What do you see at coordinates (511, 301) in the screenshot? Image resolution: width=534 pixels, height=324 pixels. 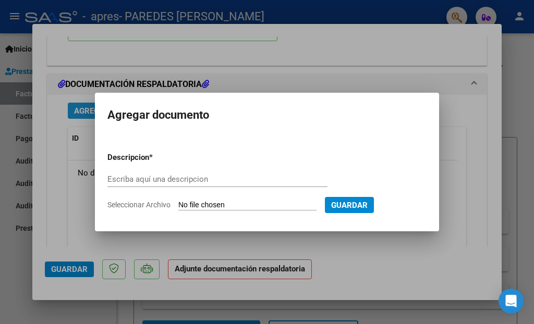 I see `div: Open Intercom Messenger` at bounding box center [511, 301].